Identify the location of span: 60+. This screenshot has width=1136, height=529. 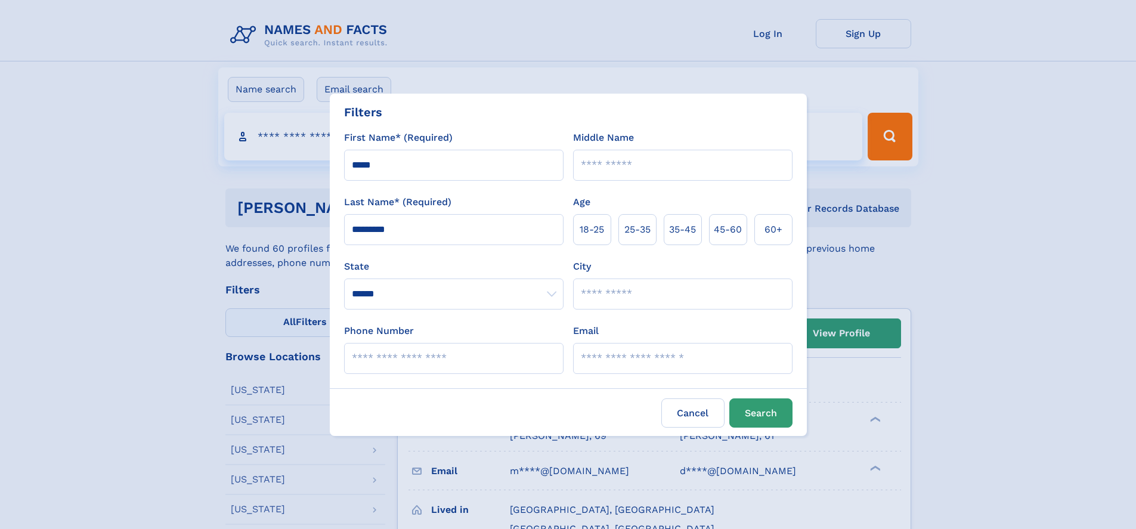
(773, 230).